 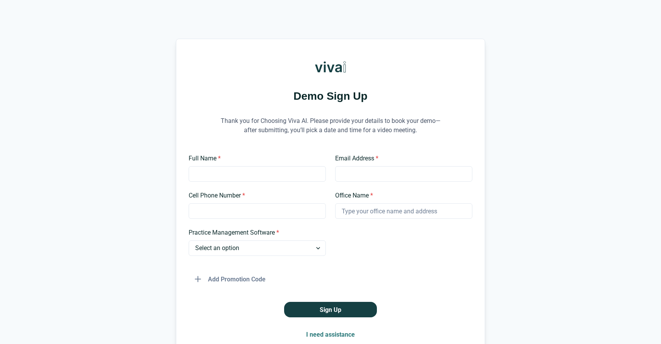 What do you see at coordinates (255, 195) in the screenshot?
I see `label: Cell Phone Number` at bounding box center [255, 195].